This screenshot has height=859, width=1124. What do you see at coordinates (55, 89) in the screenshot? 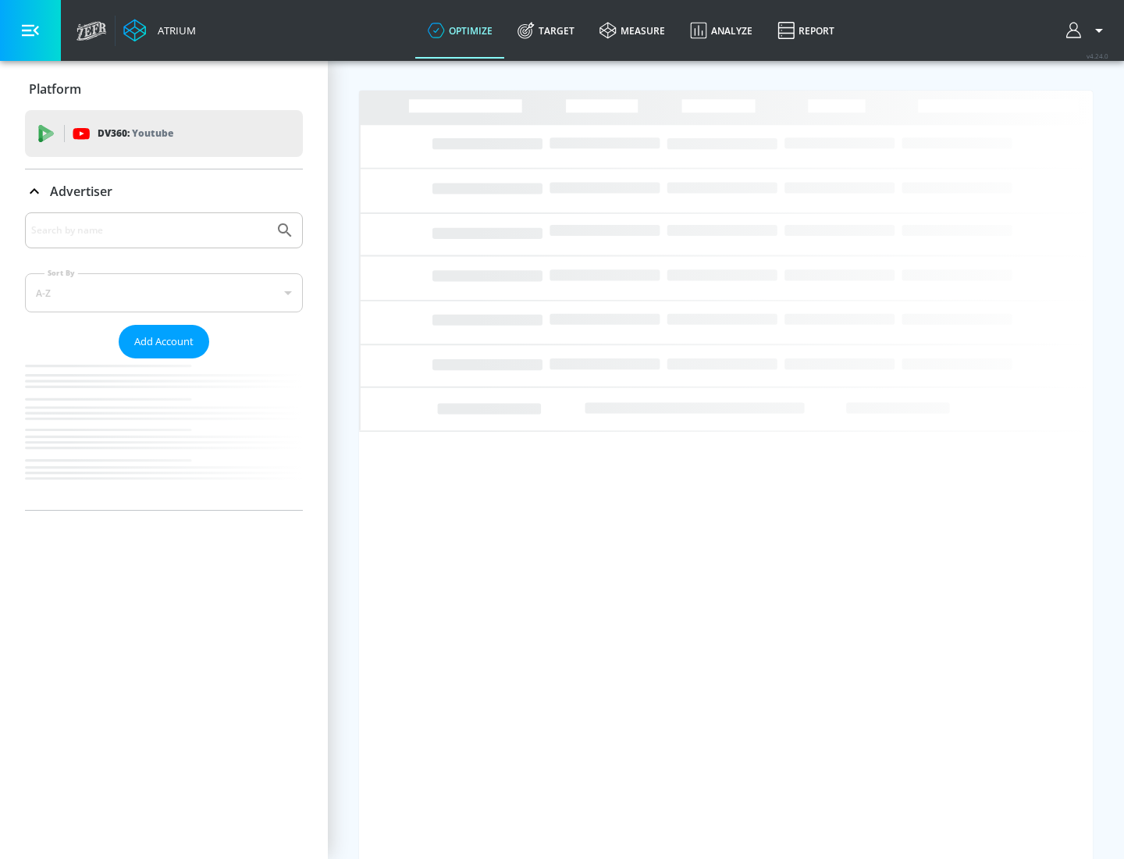
I see `p: Platform` at bounding box center [55, 89].